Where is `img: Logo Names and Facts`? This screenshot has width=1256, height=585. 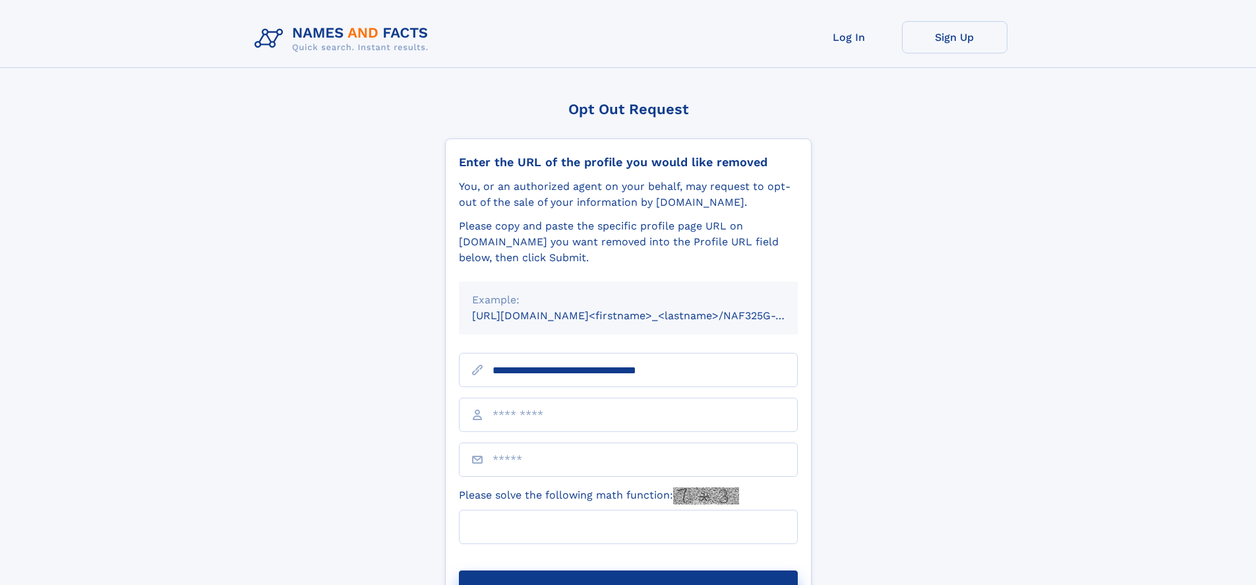 img: Logo Names and Facts is located at coordinates (344, 39).